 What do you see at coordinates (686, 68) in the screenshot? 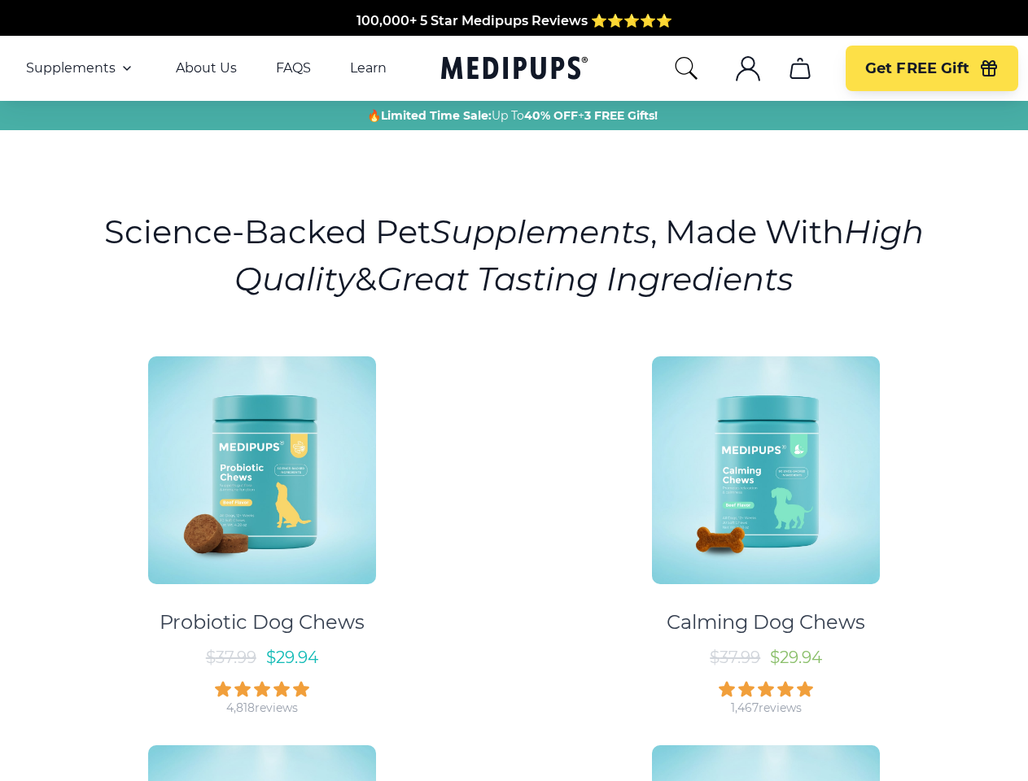
I see `button: search` at bounding box center [686, 68].